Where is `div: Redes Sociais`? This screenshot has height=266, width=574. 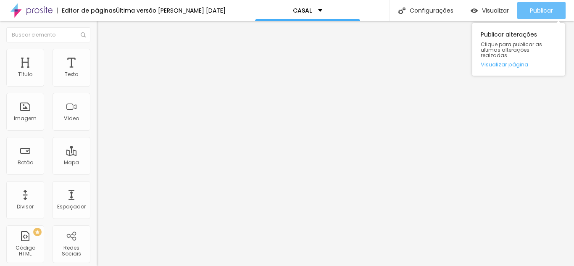 div: Redes Sociais is located at coordinates (71, 251).